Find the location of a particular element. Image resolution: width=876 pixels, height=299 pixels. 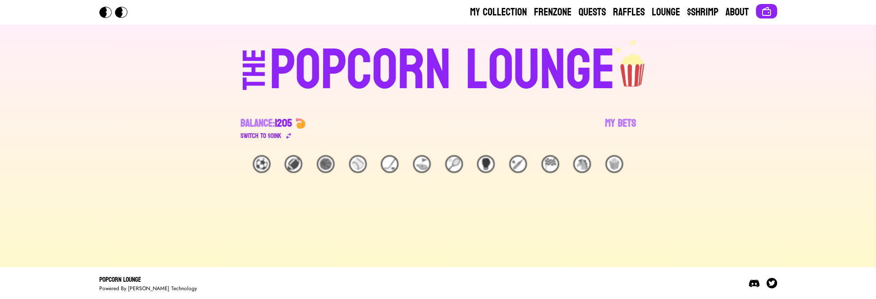

div: Switch to $ OINK is located at coordinates (261, 136).